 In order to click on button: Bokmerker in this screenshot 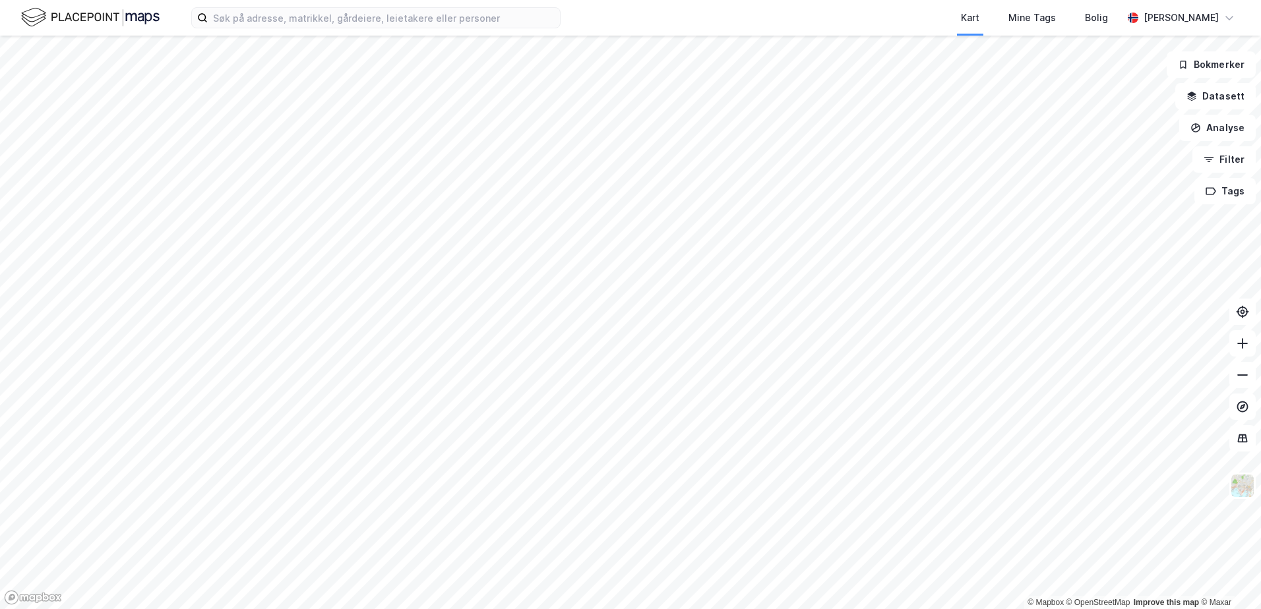, I will do `click(1211, 65)`.